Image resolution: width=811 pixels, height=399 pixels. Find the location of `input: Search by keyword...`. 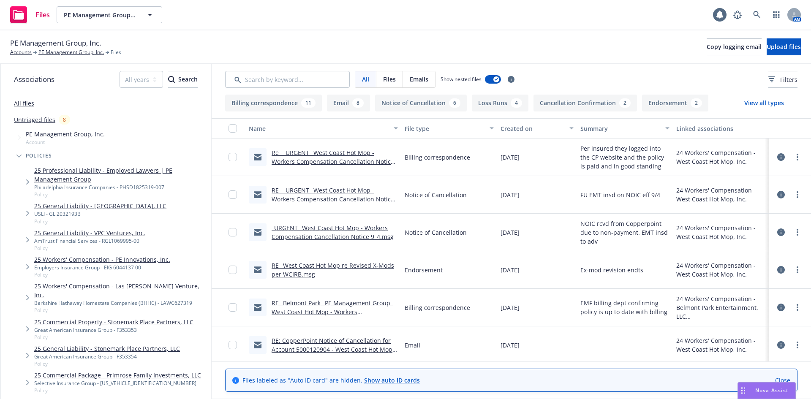

input: Search by keyword... is located at coordinates (287, 79).